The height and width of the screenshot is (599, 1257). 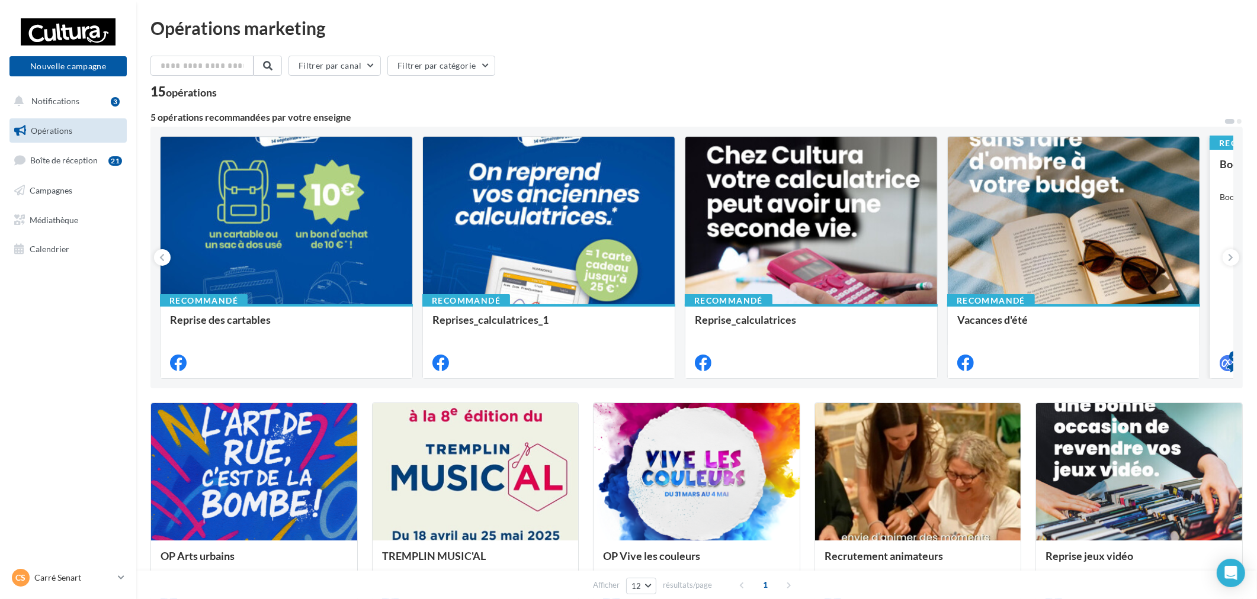 I want to click on span: Boîte de réception, so click(x=64, y=160).